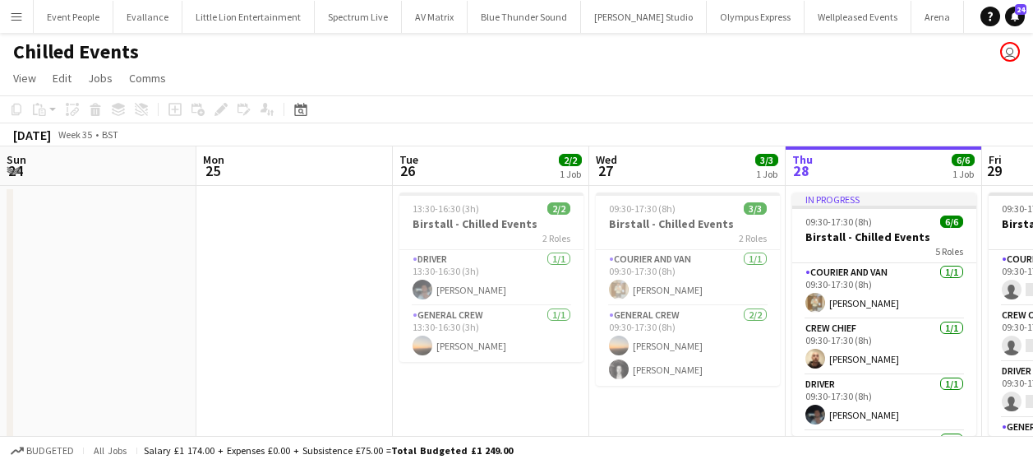 This screenshot has height=464, width=1033. What do you see at coordinates (76, 52) in the screenshot?
I see `h1: Chilled Events` at bounding box center [76, 52].